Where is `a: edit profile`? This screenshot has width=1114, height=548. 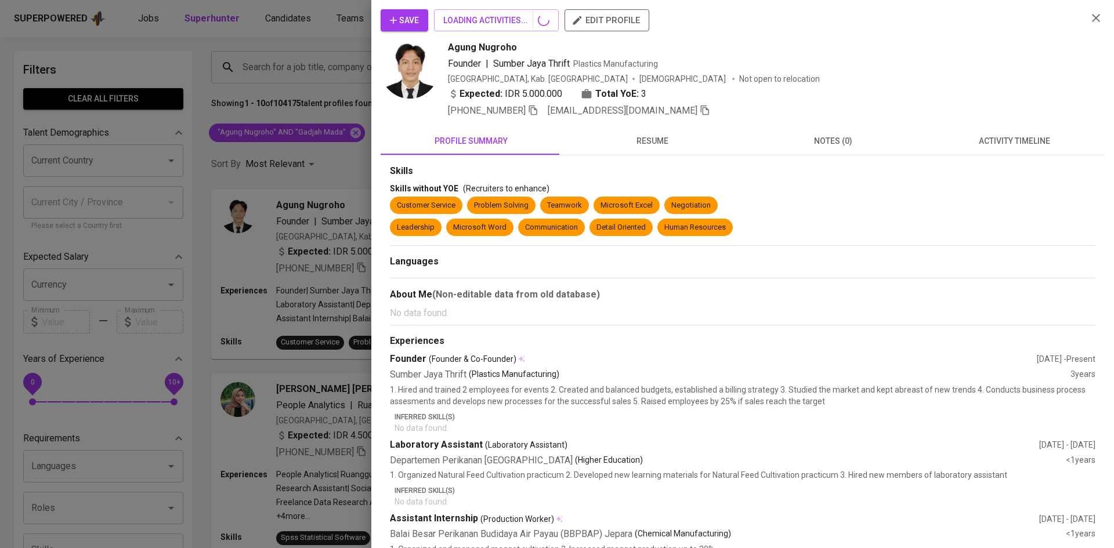
a: edit profile is located at coordinates (607, 20).